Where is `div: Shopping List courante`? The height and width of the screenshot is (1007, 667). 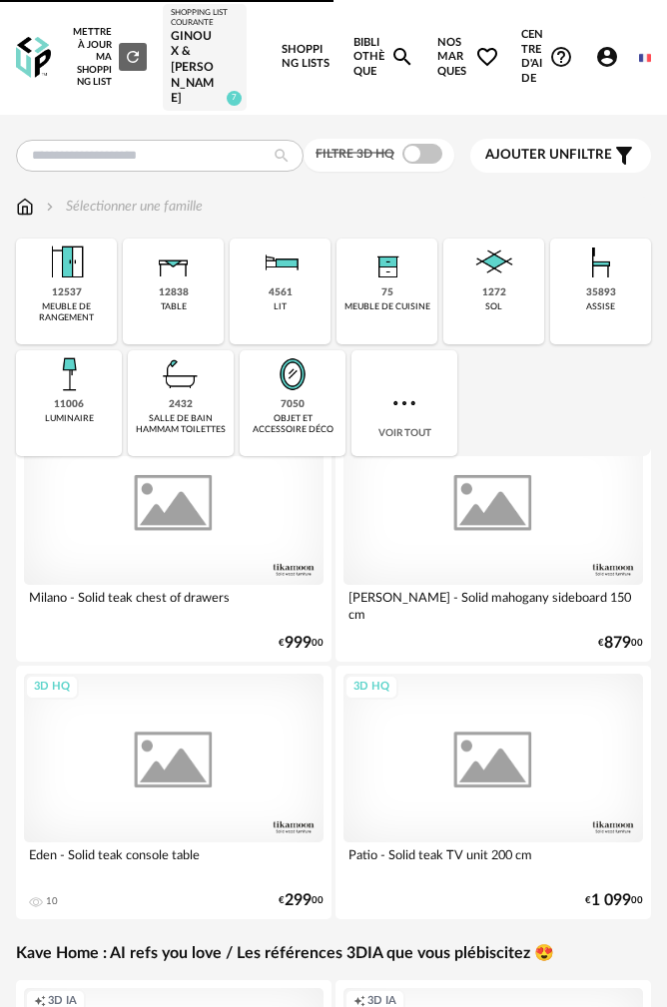 div: Shopping List courante is located at coordinates (205, 18).